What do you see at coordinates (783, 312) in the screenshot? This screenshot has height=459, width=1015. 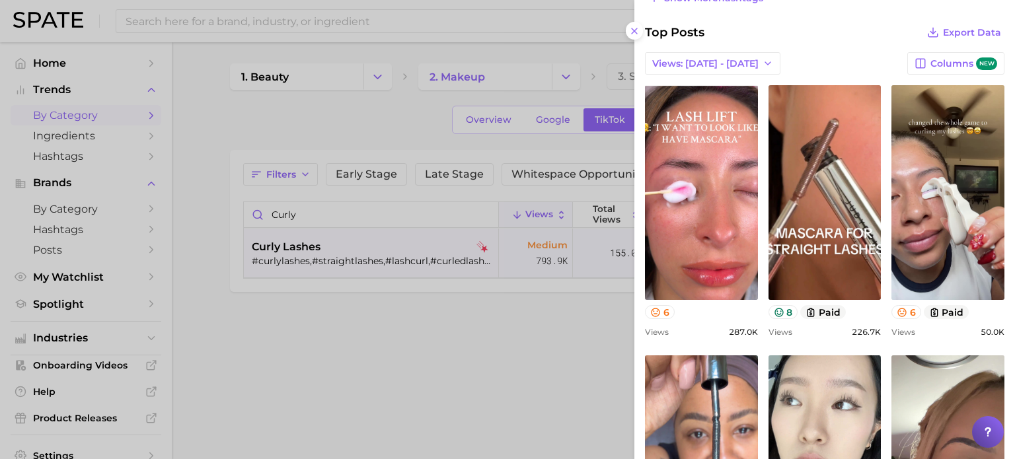 I see `button: 8` at bounding box center [783, 312].